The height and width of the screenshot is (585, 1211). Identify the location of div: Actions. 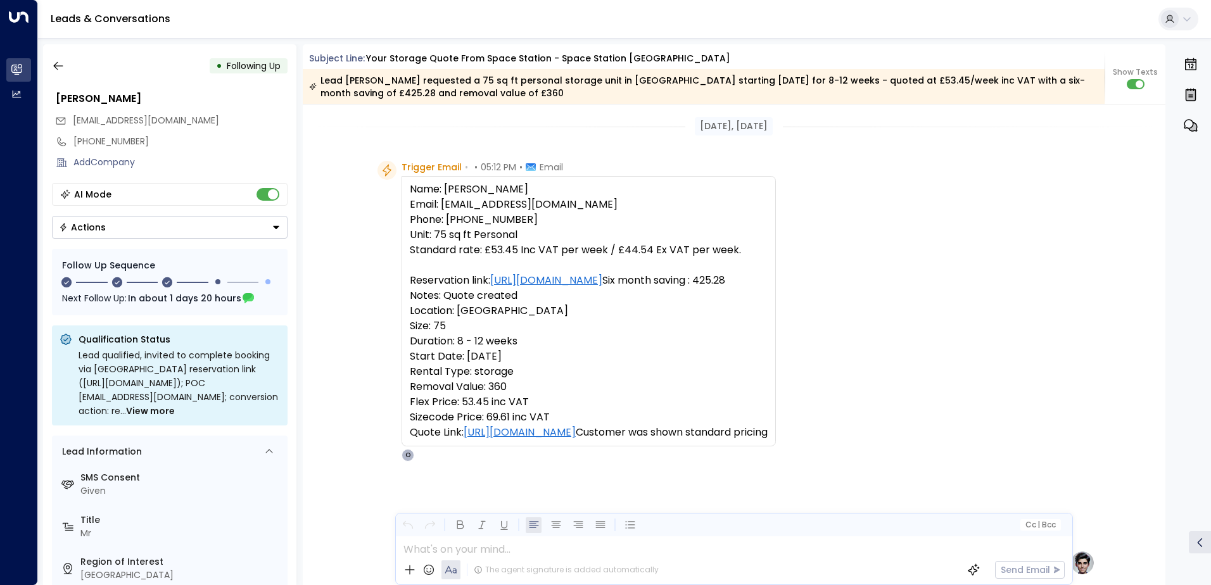
(82, 227).